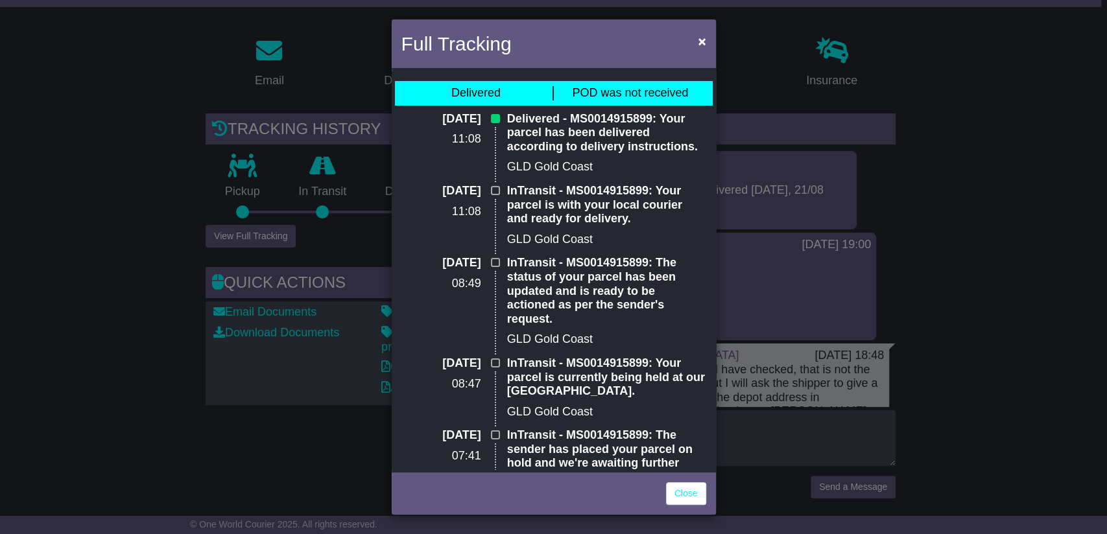  I want to click on button: Close, so click(701, 41).